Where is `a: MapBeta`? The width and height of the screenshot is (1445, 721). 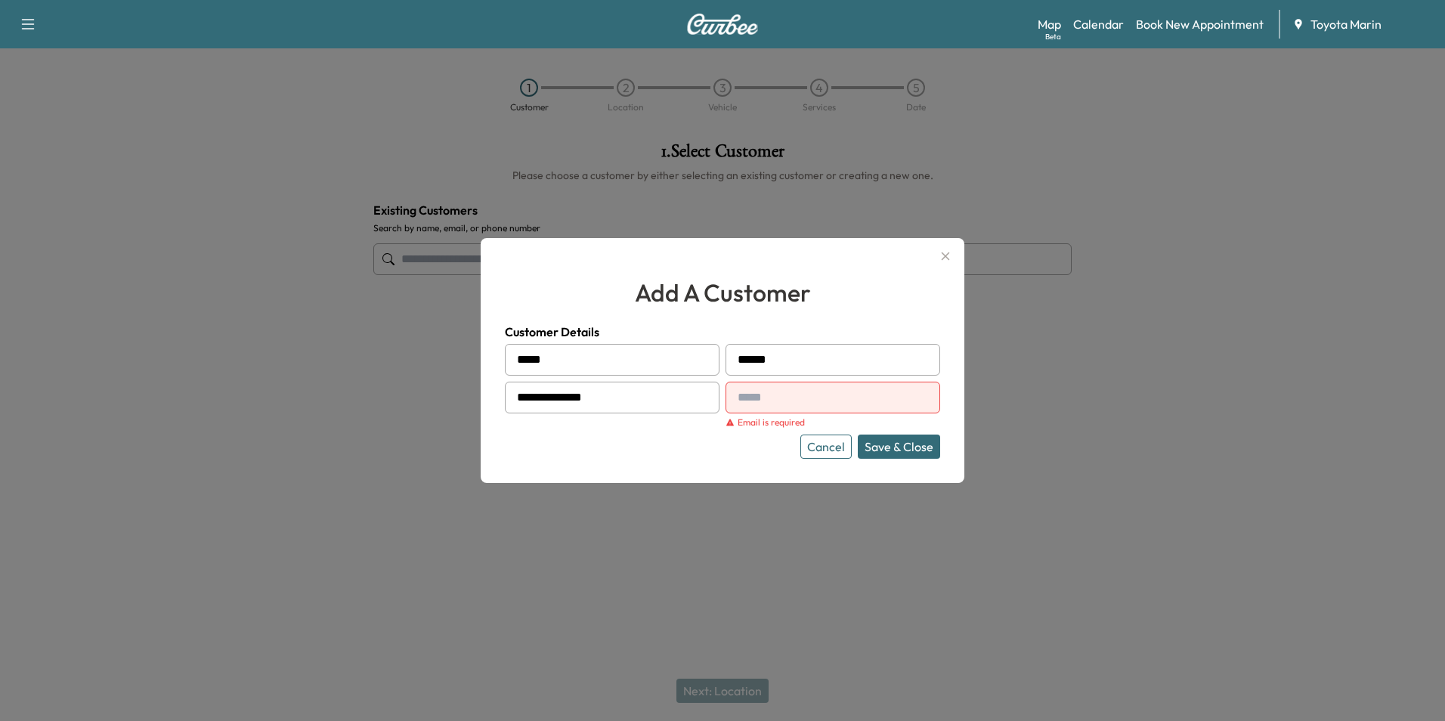 a: MapBeta is located at coordinates (1049, 24).